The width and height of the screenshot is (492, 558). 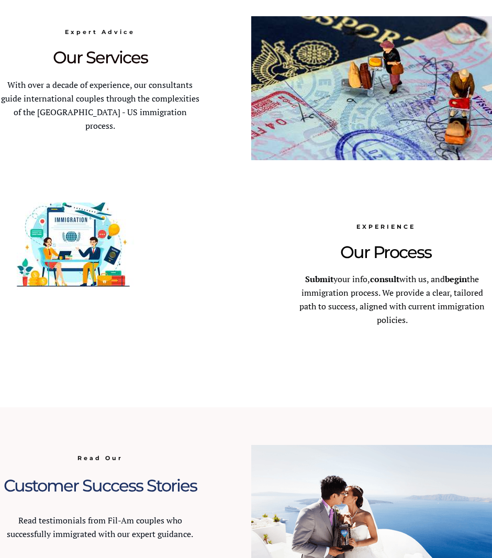 What do you see at coordinates (100, 32) in the screenshot?
I see `span: Expert Advice` at bounding box center [100, 32].